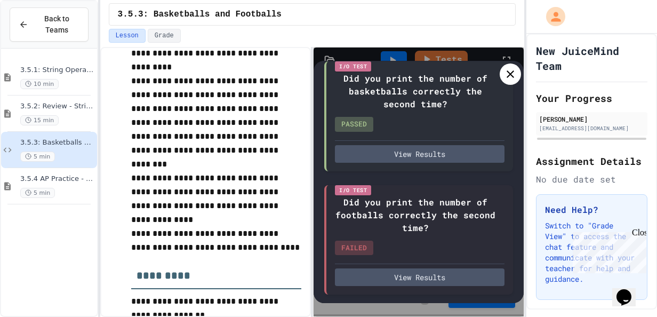 The image size is (657, 317). I want to click on div: Did you print the number of basketballs correctly the second time?, so click(415, 91).